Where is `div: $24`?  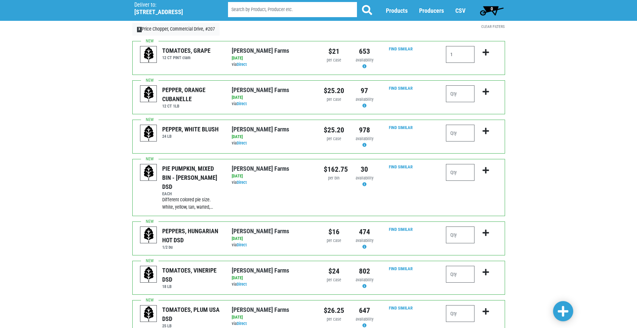 div: $24 is located at coordinates (334, 271).